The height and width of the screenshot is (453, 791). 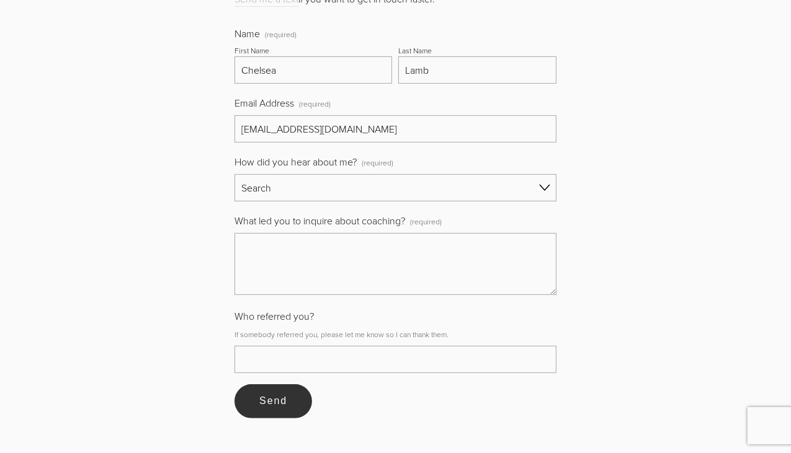 What do you see at coordinates (264, 103) in the screenshot?
I see `span: Email Address` at bounding box center [264, 103].